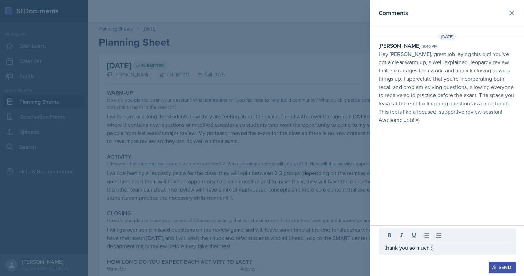  Describe the element at coordinates (447, 247) in the screenshot. I see `p: thank you so much :)` at that location.